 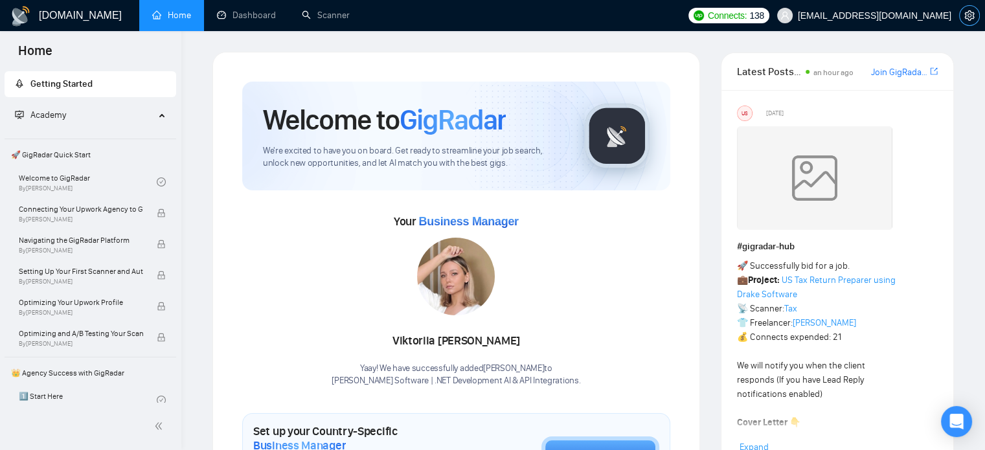 I want to click on a: Join GigRadar Slack Community, so click(x=899, y=73).